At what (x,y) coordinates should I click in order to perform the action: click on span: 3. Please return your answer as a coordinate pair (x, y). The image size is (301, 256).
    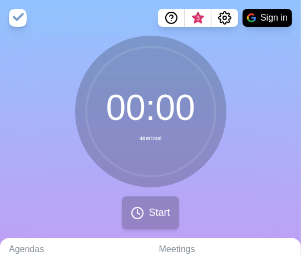
    Looking at the image, I should click on (198, 18).